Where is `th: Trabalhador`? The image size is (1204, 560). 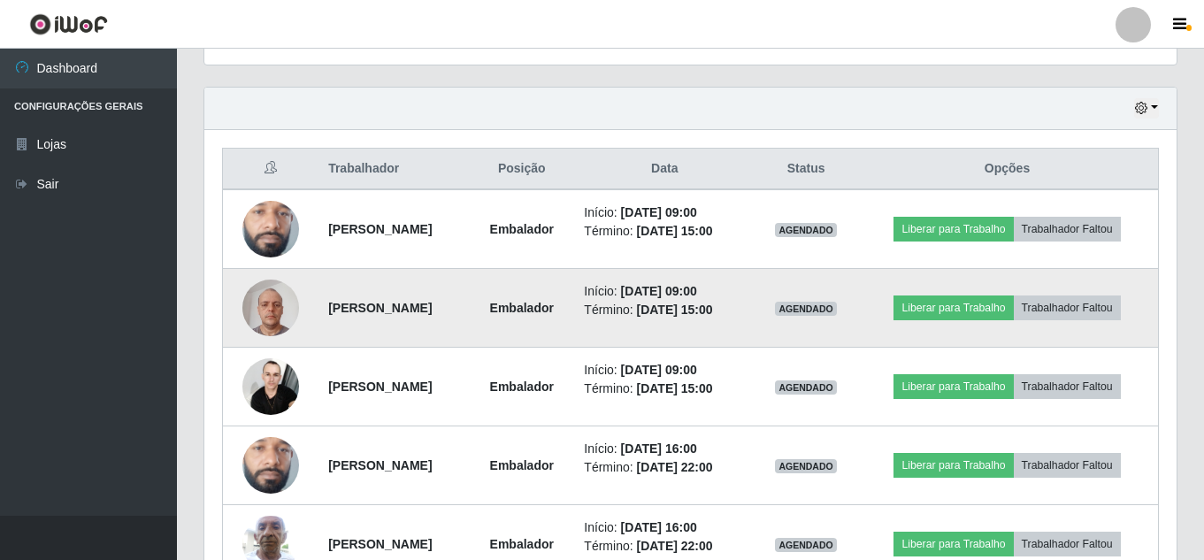 th: Trabalhador is located at coordinates (394, 169).